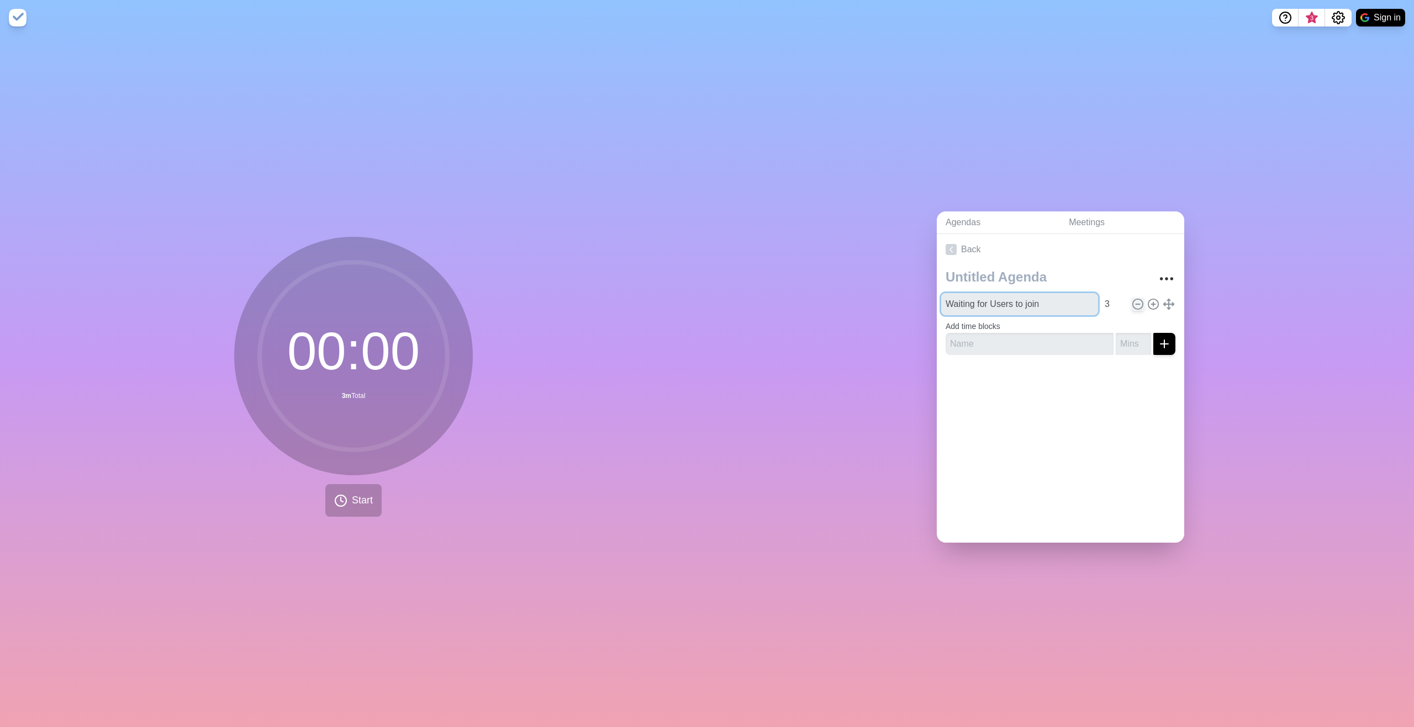  What do you see at coordinates (998, 223) in the screenshot?
I see `a: Agendas` at bounding box center [998, 223].